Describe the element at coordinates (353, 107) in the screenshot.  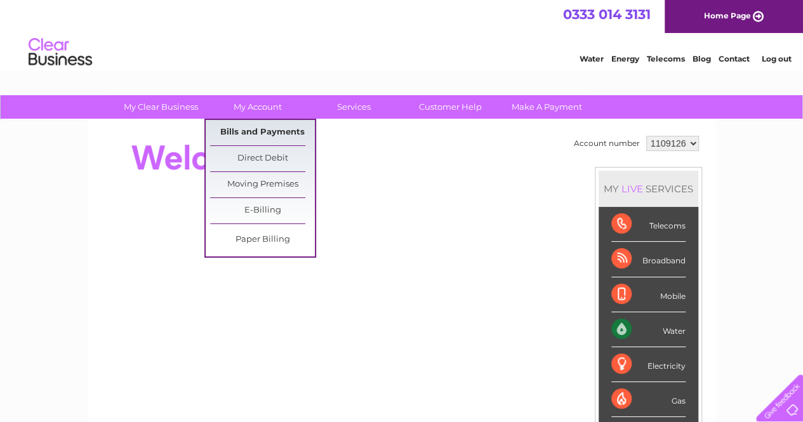
I see `a: Services` at that location.